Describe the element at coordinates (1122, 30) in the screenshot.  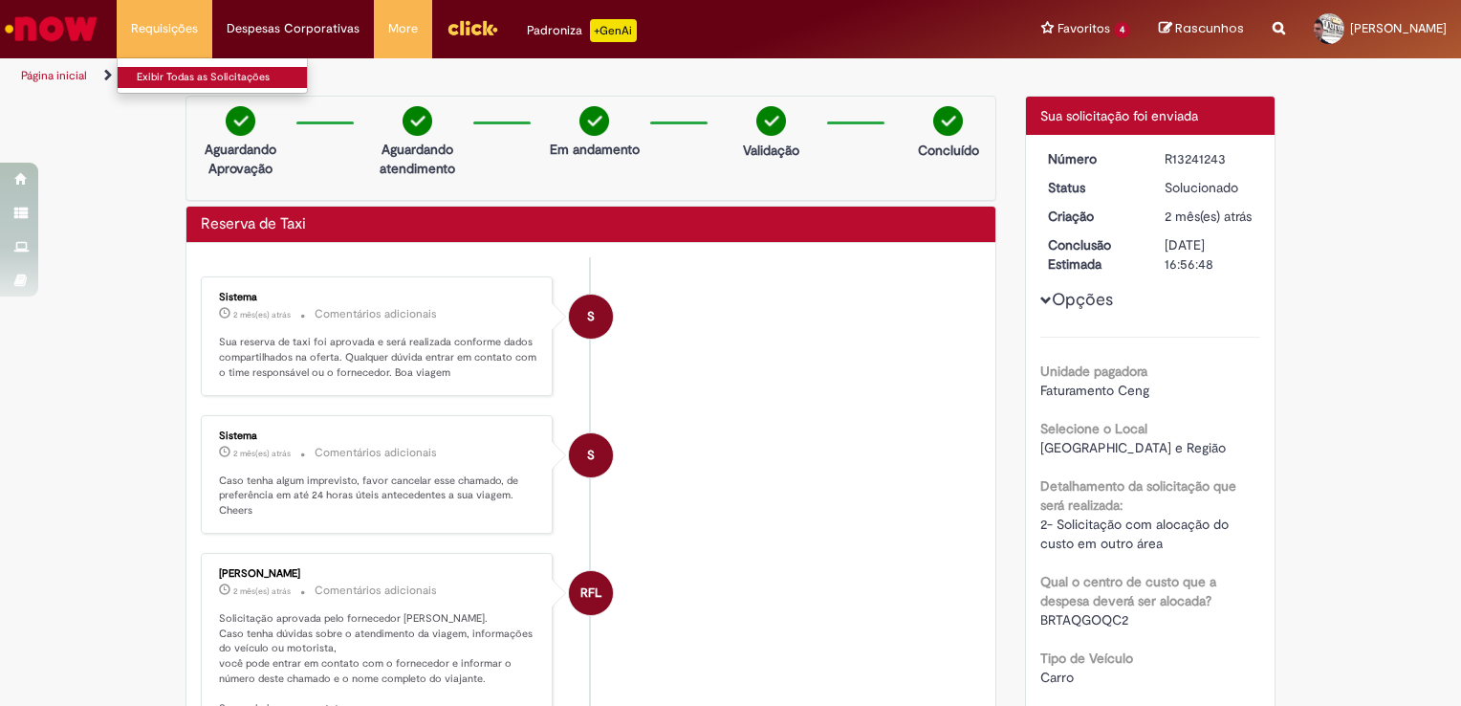
I see `span: 4` at that location.